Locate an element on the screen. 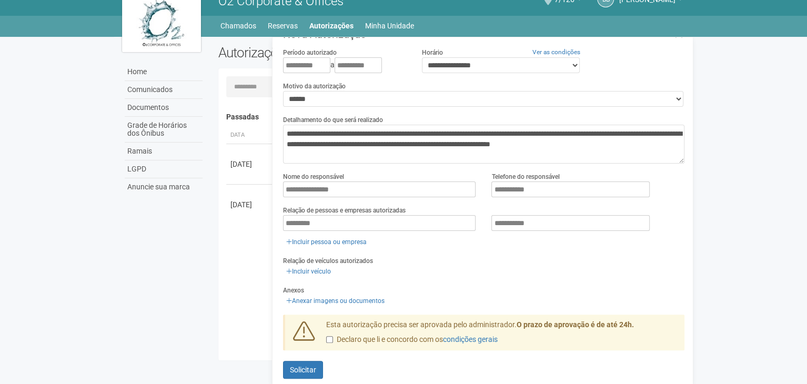  a: Chamados is located at coordinates (238, 26).